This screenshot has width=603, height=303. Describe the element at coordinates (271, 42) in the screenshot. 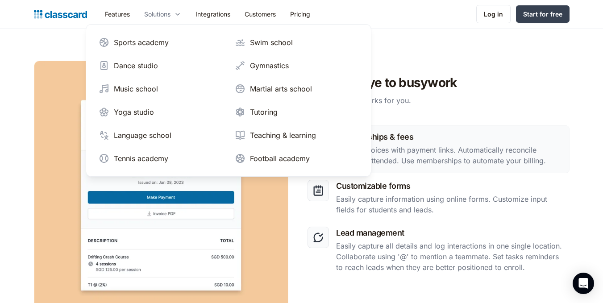

I see `div: Swim school` at that location.